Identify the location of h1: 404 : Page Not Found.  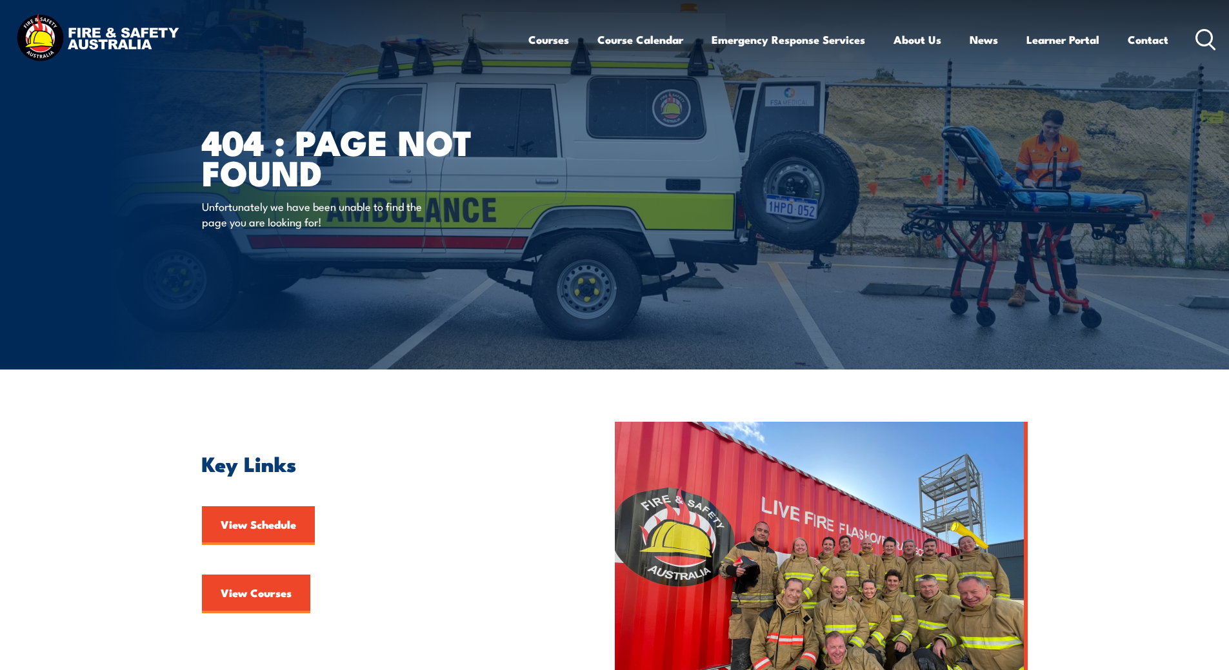
(361, 156).